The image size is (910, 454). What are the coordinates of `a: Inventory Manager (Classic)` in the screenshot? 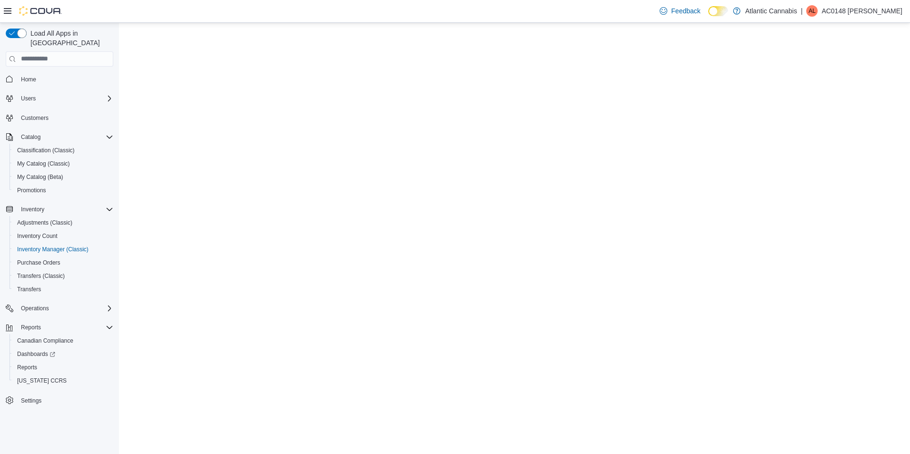 It's located at (53, 249).